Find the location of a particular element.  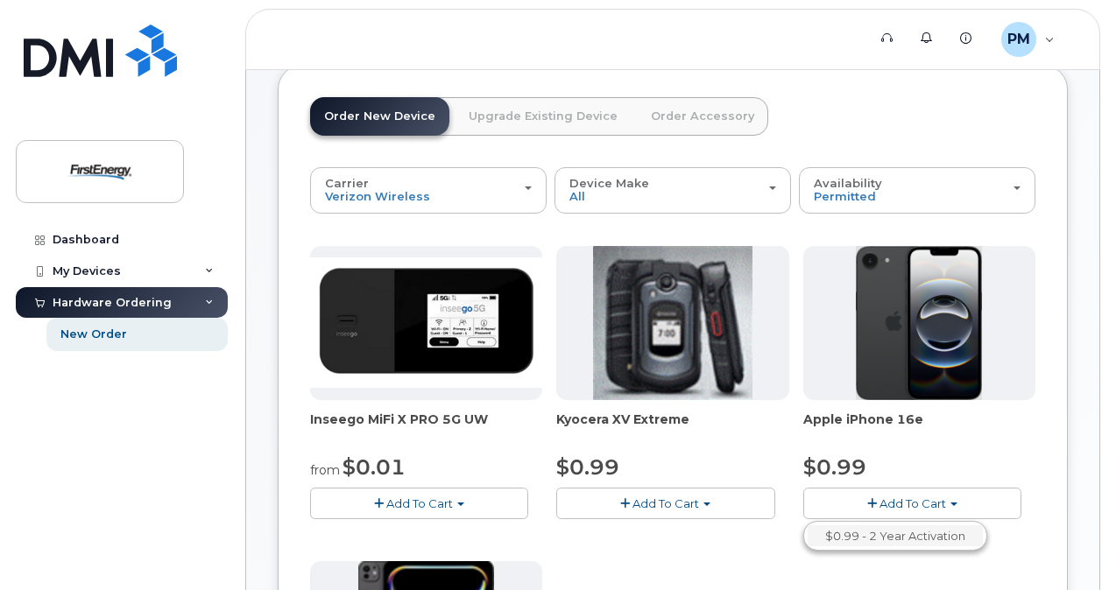

img: Inseego.png is located at coordinates (426, 322).